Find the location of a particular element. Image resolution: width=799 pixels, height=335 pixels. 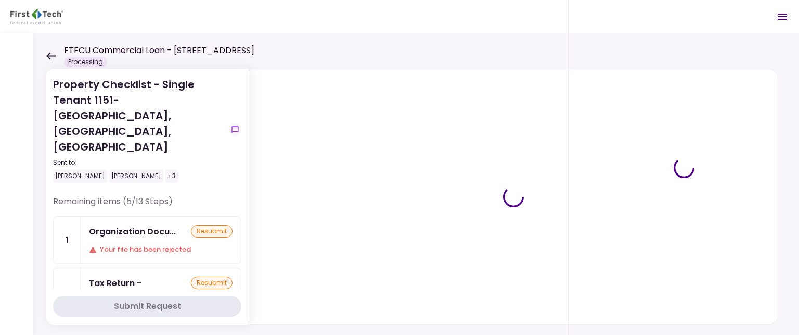

div: Remaining items (5/13 Steps) is located at coordinates (147, 206).